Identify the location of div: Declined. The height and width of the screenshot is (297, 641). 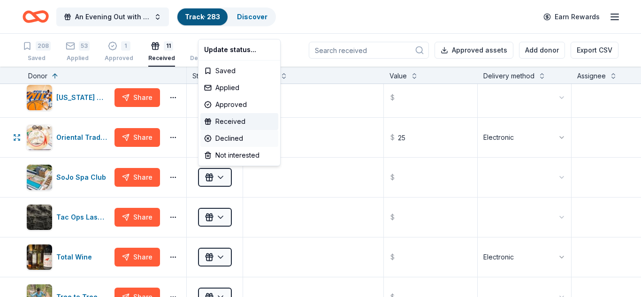
(239, 138).